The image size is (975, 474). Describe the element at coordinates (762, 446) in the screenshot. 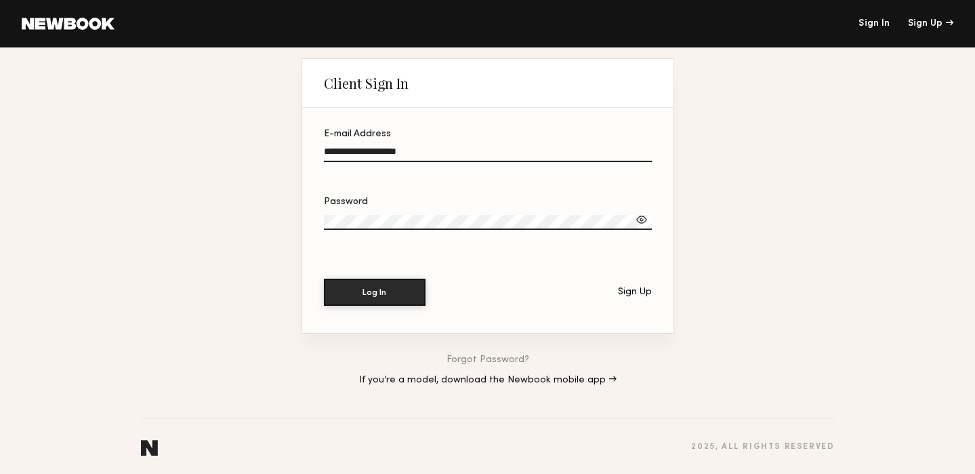

I see `div: 2025 , all rights reserved` at that location.